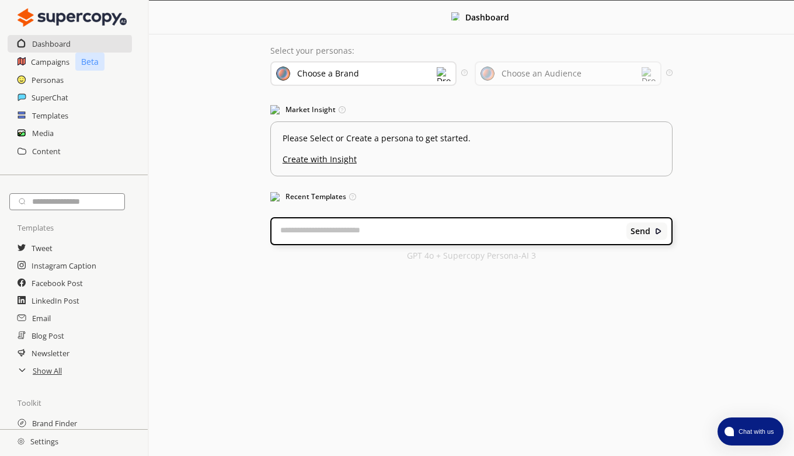 The height and width of the screenshot is (456, 794). Describe the element at coordinates (275, 110) in the screenshot. I see `img: Market Insight` at that location.